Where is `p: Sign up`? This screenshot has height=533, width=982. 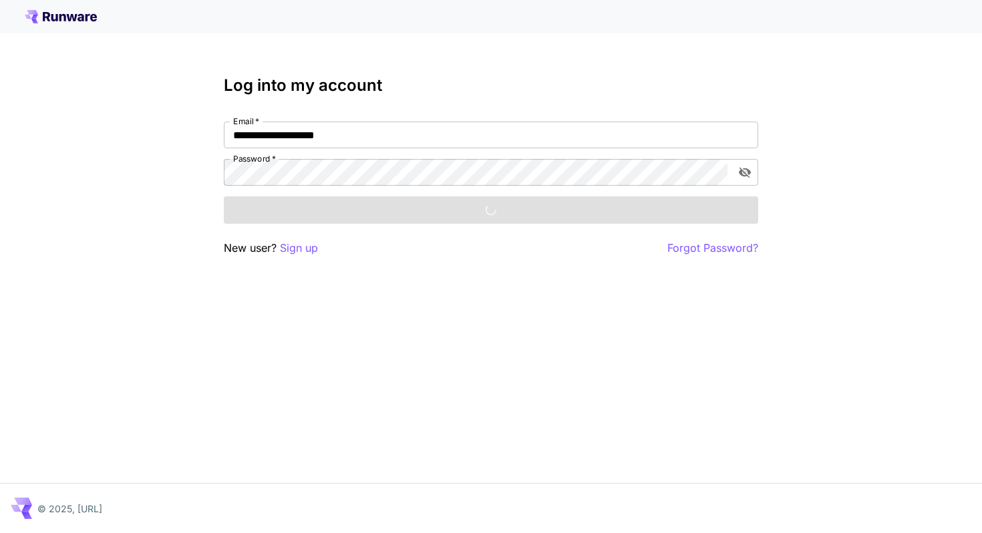
p: Sign up is located at coordinates (299, 248).